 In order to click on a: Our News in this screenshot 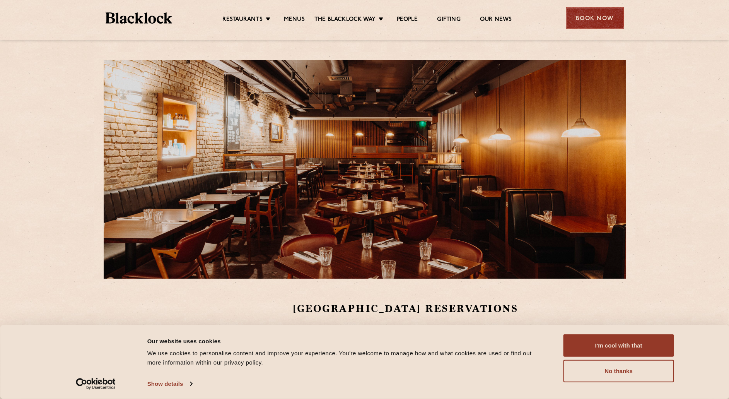, I will do `click(496, 20)`.